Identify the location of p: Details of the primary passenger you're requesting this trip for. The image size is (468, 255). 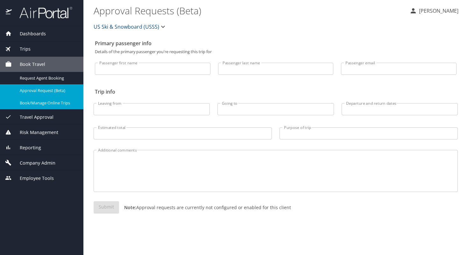
(276, 52).